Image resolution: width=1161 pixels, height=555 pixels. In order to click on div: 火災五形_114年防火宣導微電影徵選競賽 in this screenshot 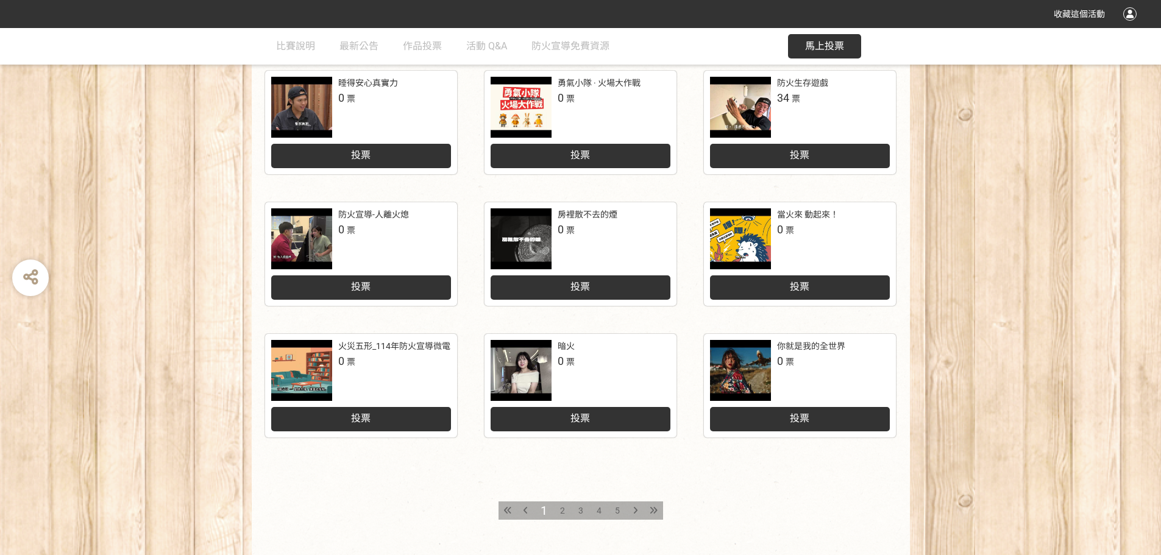, I will do `click(416, 346)`.